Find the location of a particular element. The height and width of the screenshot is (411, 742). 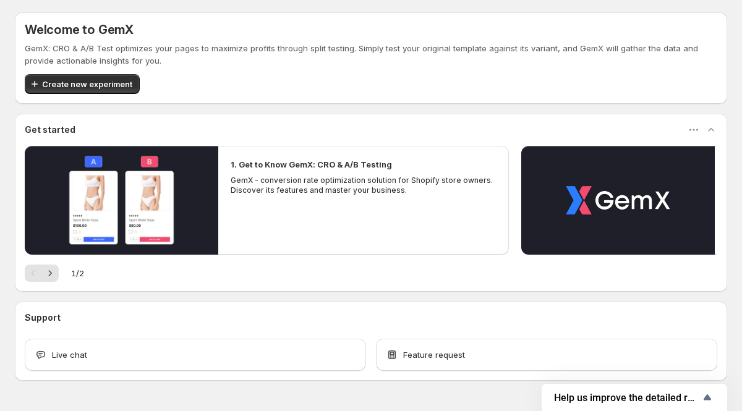

h3: Get started is located at coordinates (50, 130).